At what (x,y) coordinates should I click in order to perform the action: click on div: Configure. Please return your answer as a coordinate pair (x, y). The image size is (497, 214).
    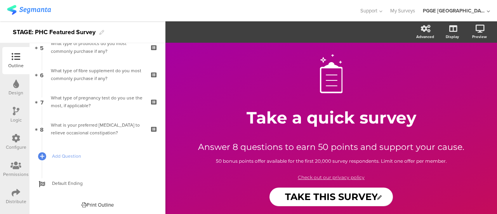
    Looking at the image, I should click on (16, 147).